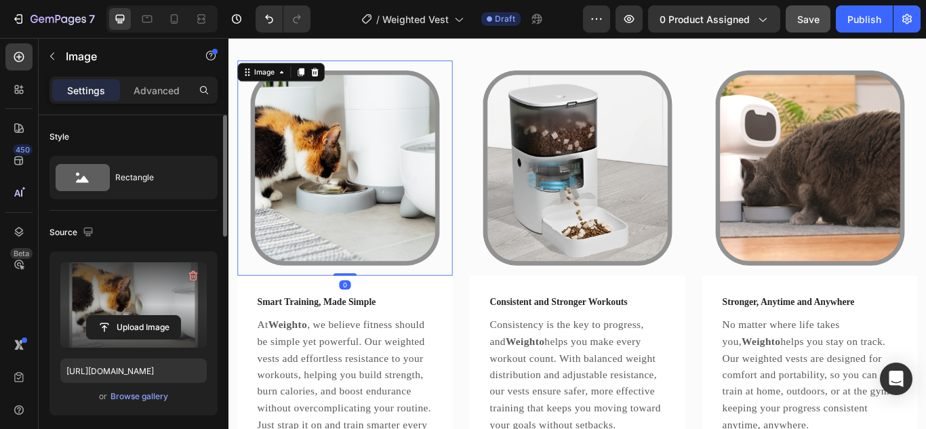  Describe the element at coordinates (808, 19) in the screenshot. I see `span: Save` at that location.